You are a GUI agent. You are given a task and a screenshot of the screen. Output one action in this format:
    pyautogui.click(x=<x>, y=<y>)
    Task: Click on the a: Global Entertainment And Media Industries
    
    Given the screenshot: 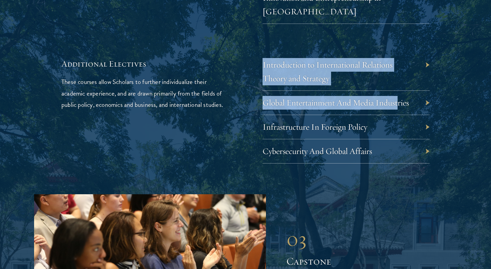 What is the action you would take?
    pyautogui.click(x=336, y=102)
    